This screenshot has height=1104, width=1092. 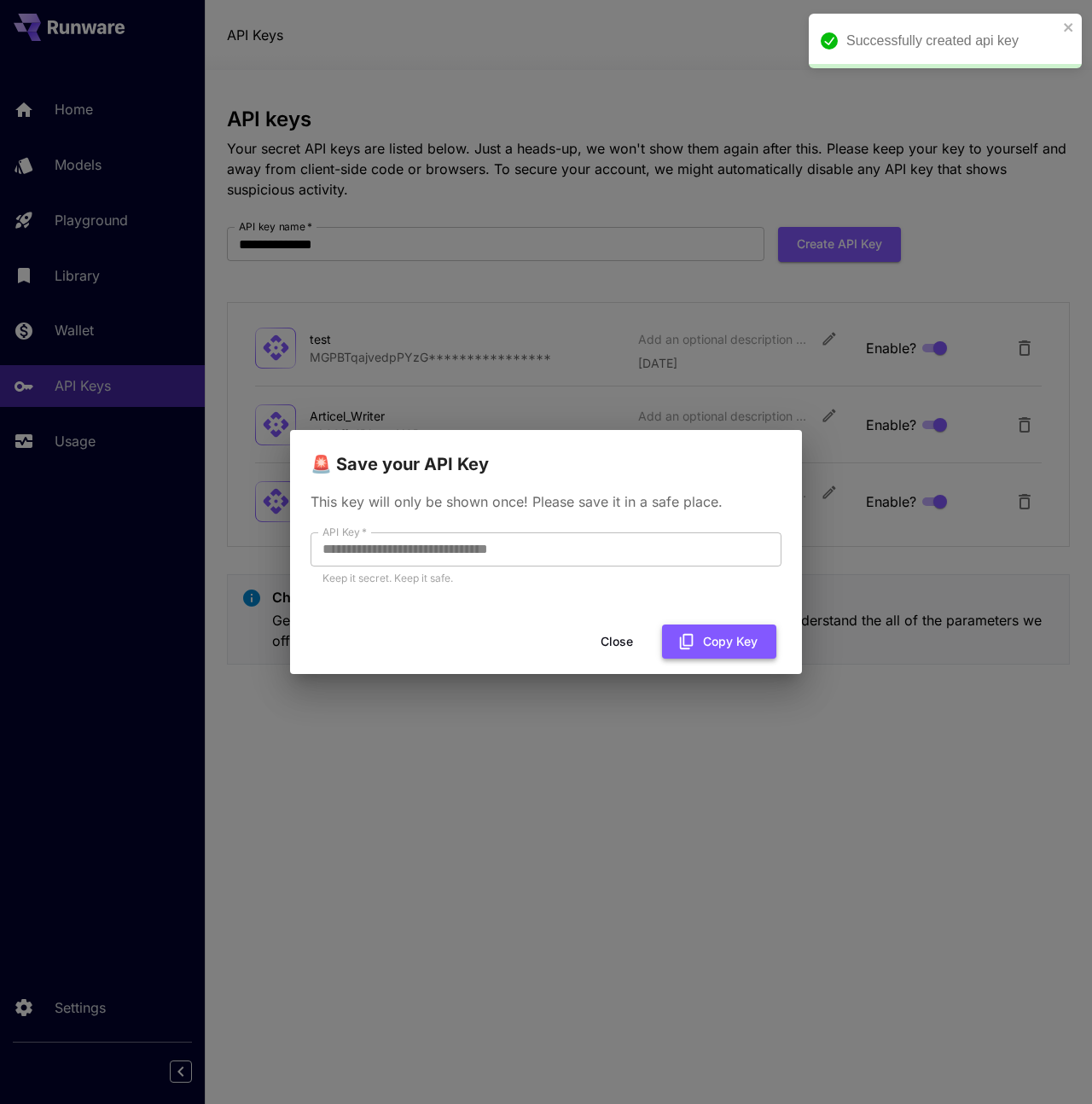 What do you see at coordinates (546, 502) in the screenshot?
I see `p: This key will only be shown once! Please save it in a safe place.` at bounding box center [546, 502].